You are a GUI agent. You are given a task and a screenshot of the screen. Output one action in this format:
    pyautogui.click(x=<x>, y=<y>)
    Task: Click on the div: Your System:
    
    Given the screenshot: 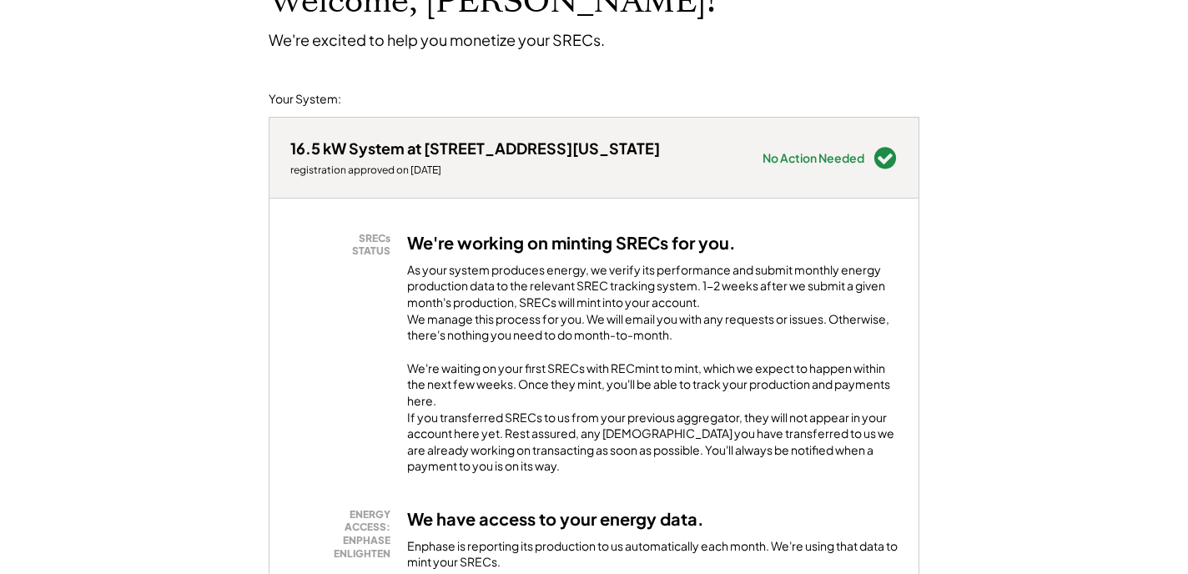 What is the action you would take?
    pyautogui.click(x=305, y=99)
    